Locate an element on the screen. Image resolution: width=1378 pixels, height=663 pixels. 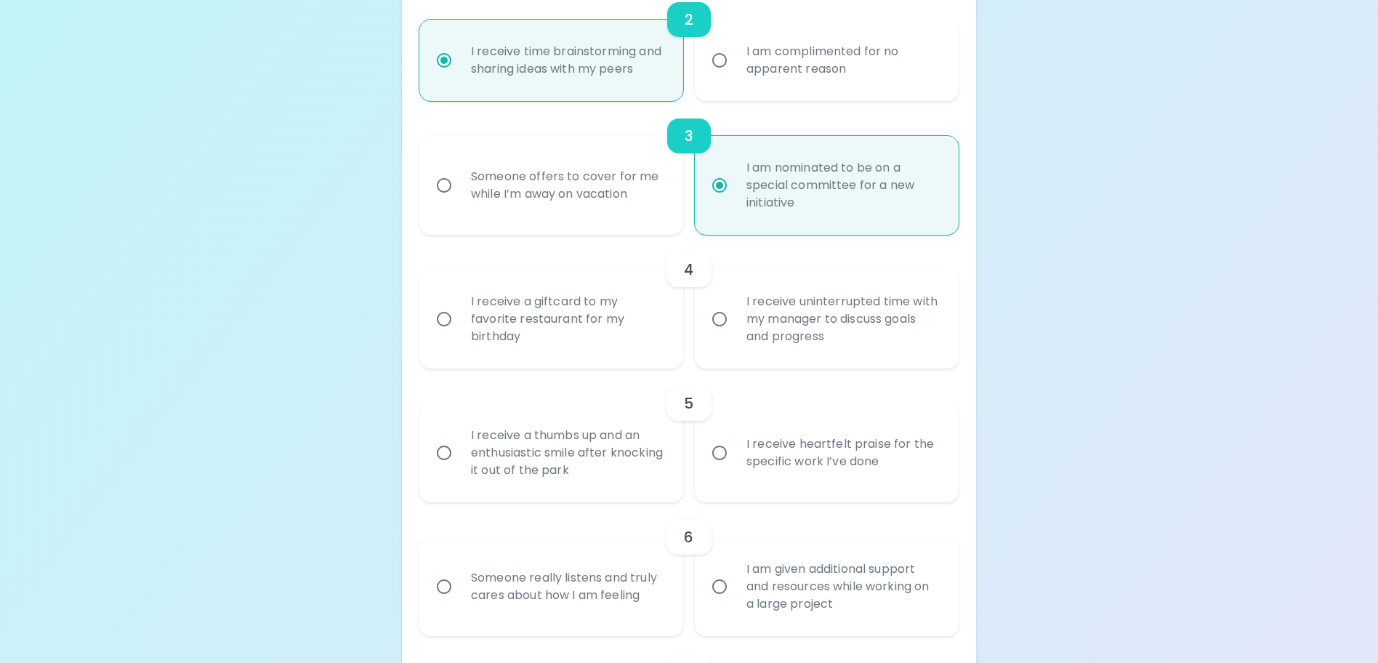
h6: 4 is located at coordinates (688, 270).